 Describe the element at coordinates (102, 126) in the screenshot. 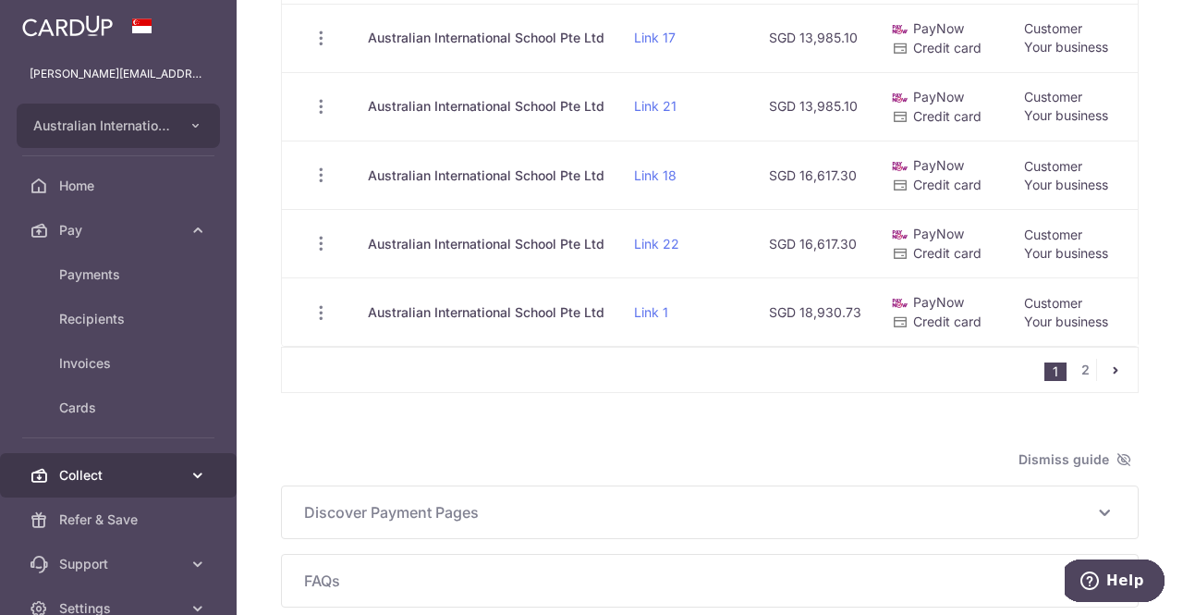

I see `span: Australian International School Pte Ltd` at that location.